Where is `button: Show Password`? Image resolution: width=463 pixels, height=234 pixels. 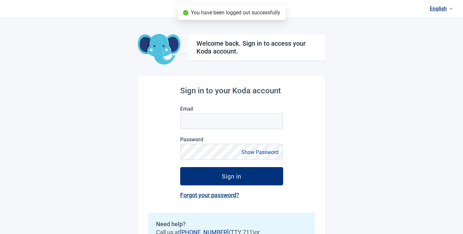 button: Show Password is located at coordinates (260, 152).